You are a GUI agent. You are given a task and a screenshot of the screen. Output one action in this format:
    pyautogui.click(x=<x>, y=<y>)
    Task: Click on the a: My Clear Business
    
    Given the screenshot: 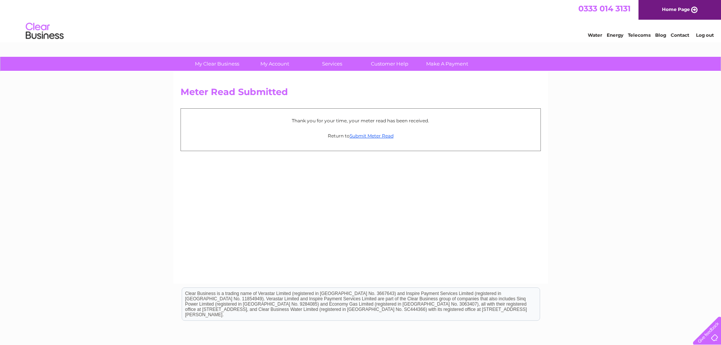 What is the action you would take?
    pyautogui.click(x=217, y=64)
    